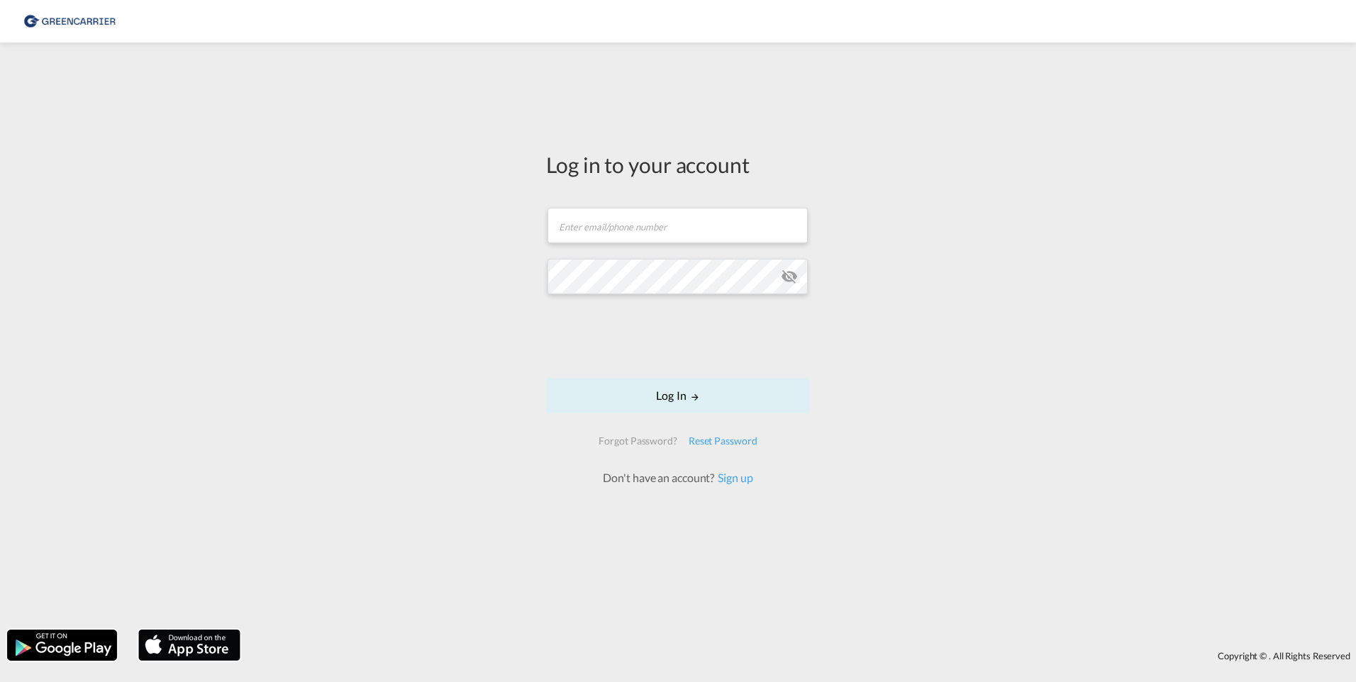 Image resolution: width=1356 pixels, height=682 pixels. I want to click on div: Copyright © . All Rights Reserved, so click(802, 656).